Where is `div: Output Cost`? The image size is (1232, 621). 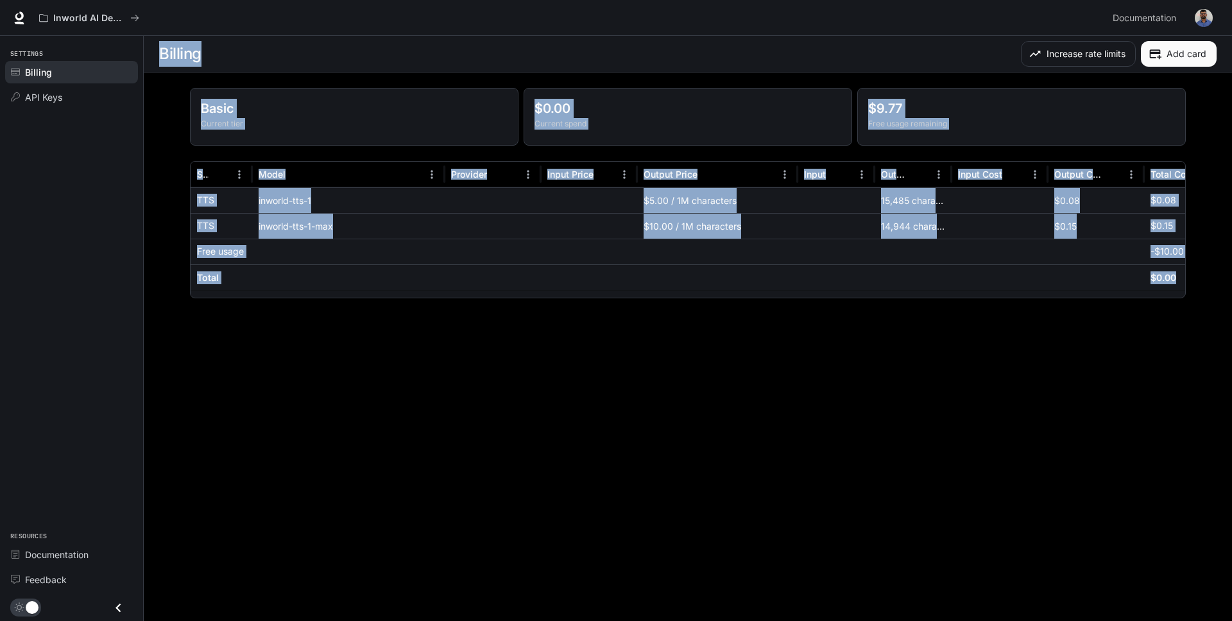 div: Output Cost is located at coordinates (1077, 174).